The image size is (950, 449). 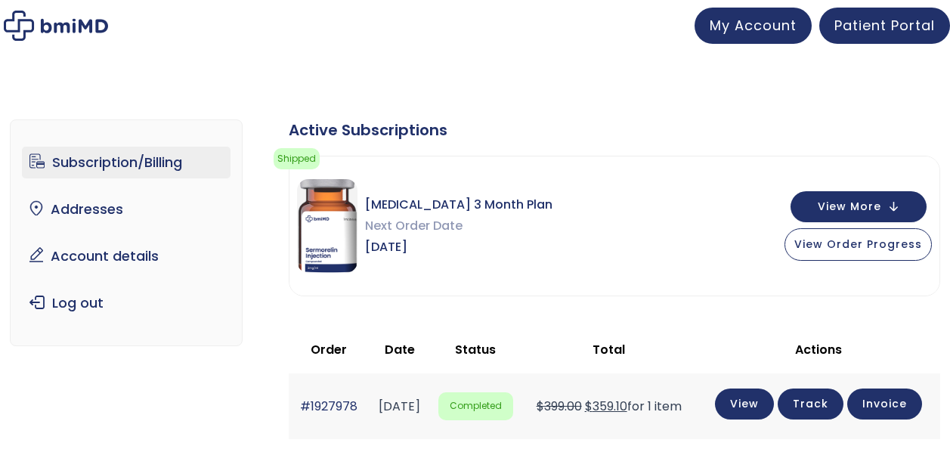 I want to click on a: My Account, so click(x=752, y=26).